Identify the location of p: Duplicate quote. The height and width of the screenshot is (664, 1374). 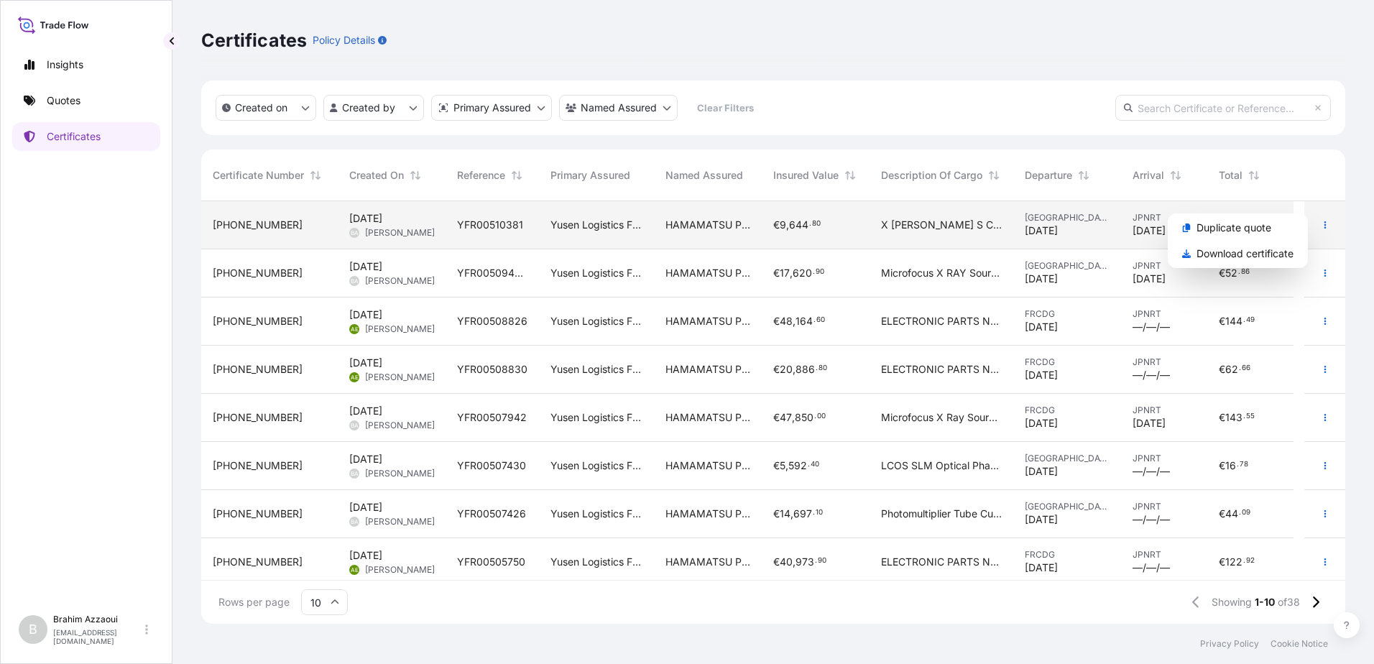
(1234, 228).